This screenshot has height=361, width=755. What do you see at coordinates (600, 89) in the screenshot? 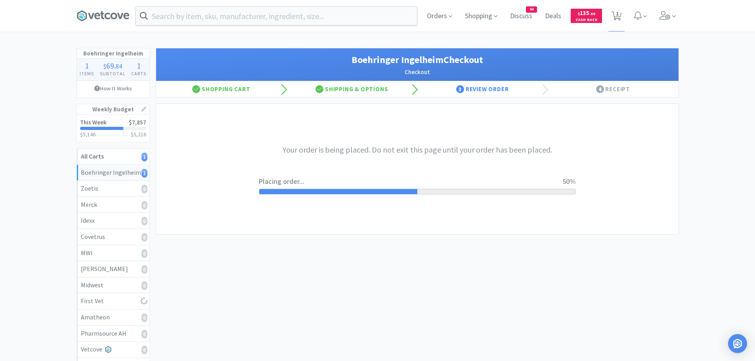
I see `span: 4` at bounding box center [600, 89].